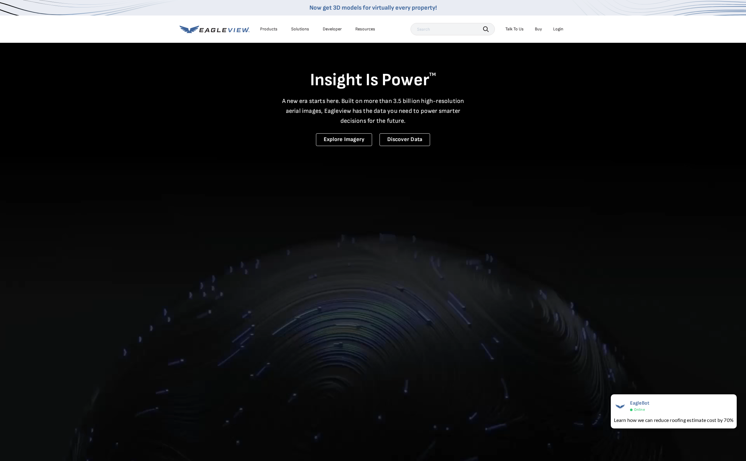 The width and height of the screenshot is (746, 461). What do you see at coordinates (373, 111) in the screenshot?
I see `p: A new era starts here. Built on more than 3.5 billion high-resolution aerial images, Eagleview ha...` at bounding box center [373, 111].